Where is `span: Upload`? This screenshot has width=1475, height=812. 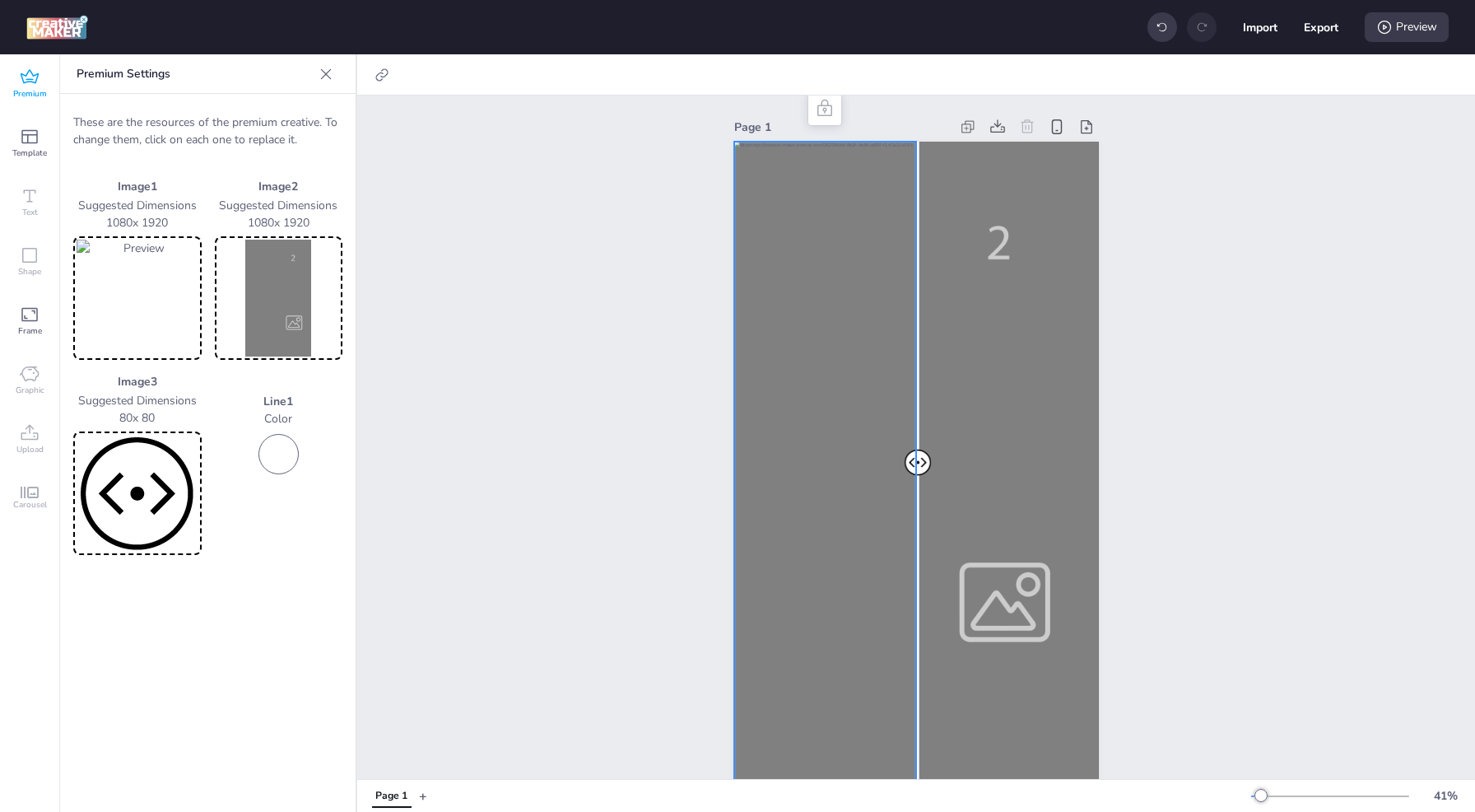
span: Upload is located at coordinates (29, 450).